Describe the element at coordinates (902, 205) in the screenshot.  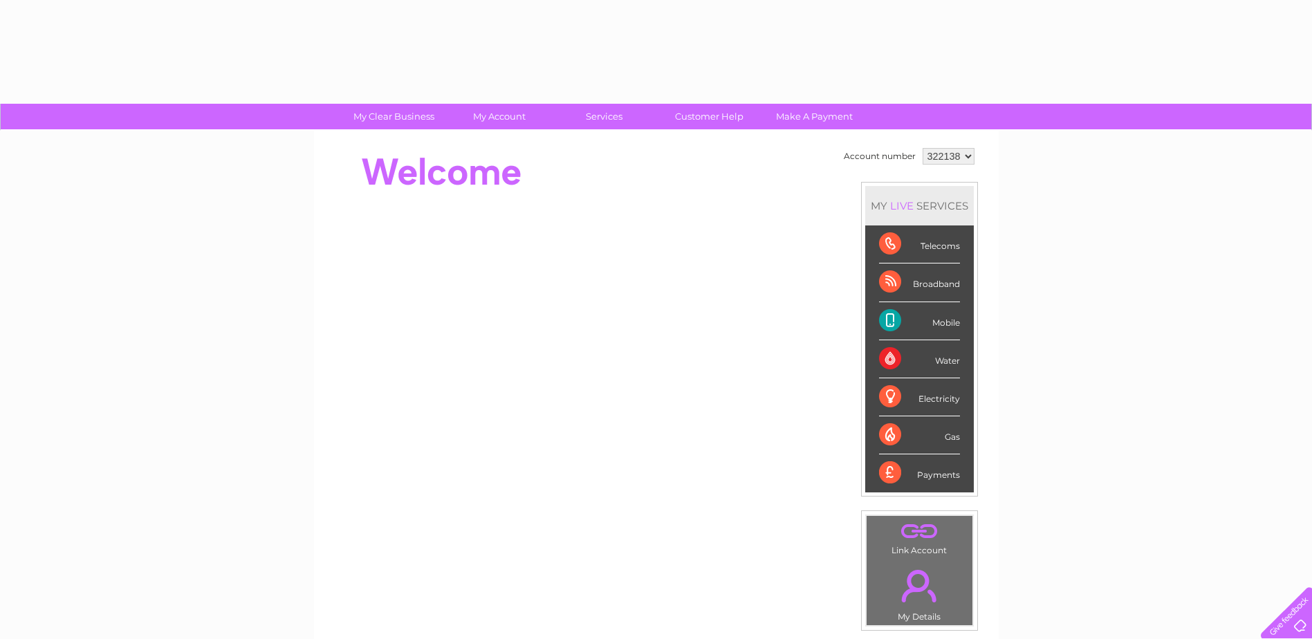
I see `div: LIVE` at that location.